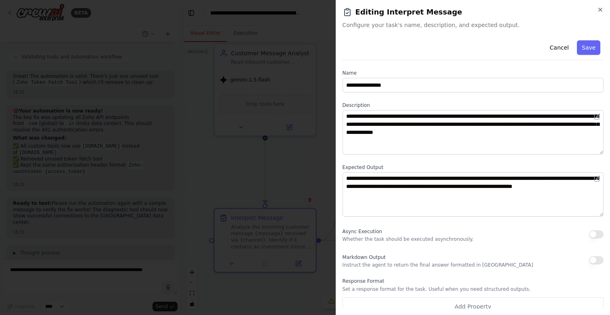  What do you see at coordinates (473, 25) in the screenshot?
I see `span: Configure your task's name, description, and expected output.` at bounding box center [473, 25].